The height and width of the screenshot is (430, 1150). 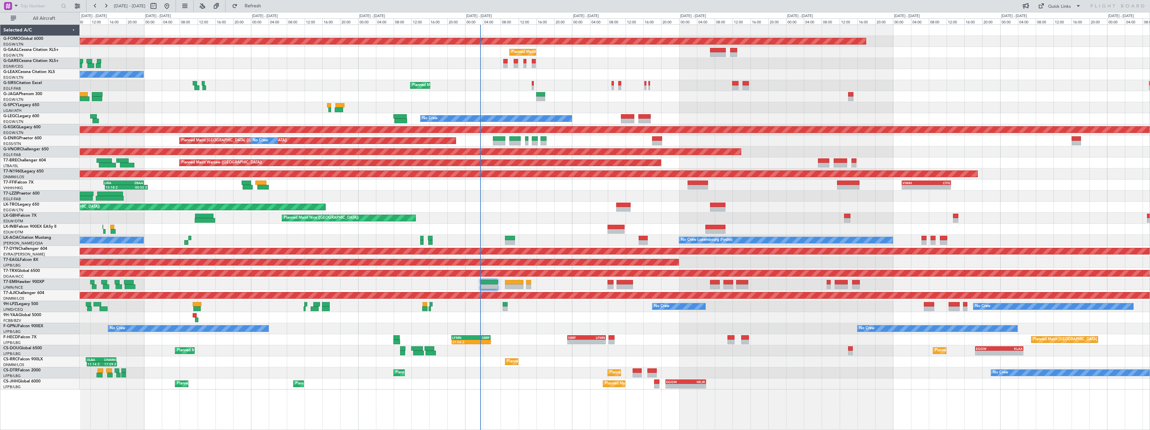 I want to click on div: EGGW, so click(x=676, y=382).